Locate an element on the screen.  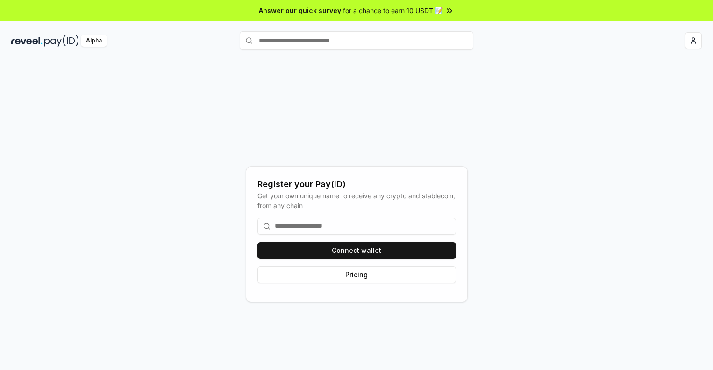
span: Answer our quick survey is located at coordinates (300, 10).